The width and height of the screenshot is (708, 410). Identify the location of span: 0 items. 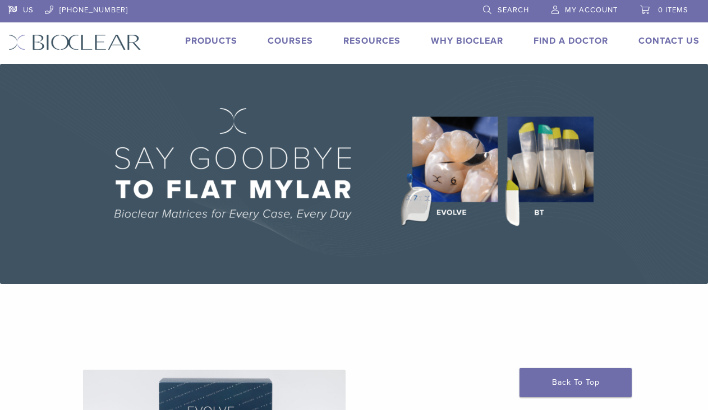
(673, 10).